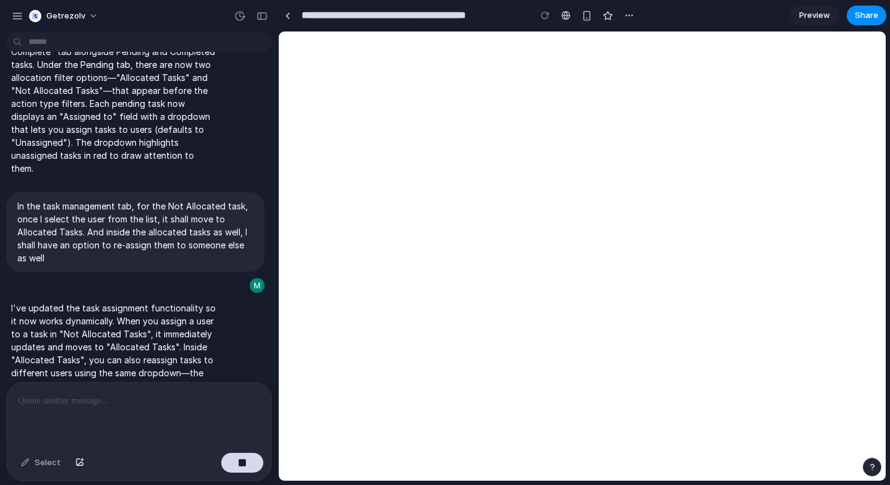  What do you see at coordinates (114, 366) in the screenshot?
I see `p: I've updated the task assignment functionality so it now works dynamically. When you assign a use...` at bounding box center [114, 366].